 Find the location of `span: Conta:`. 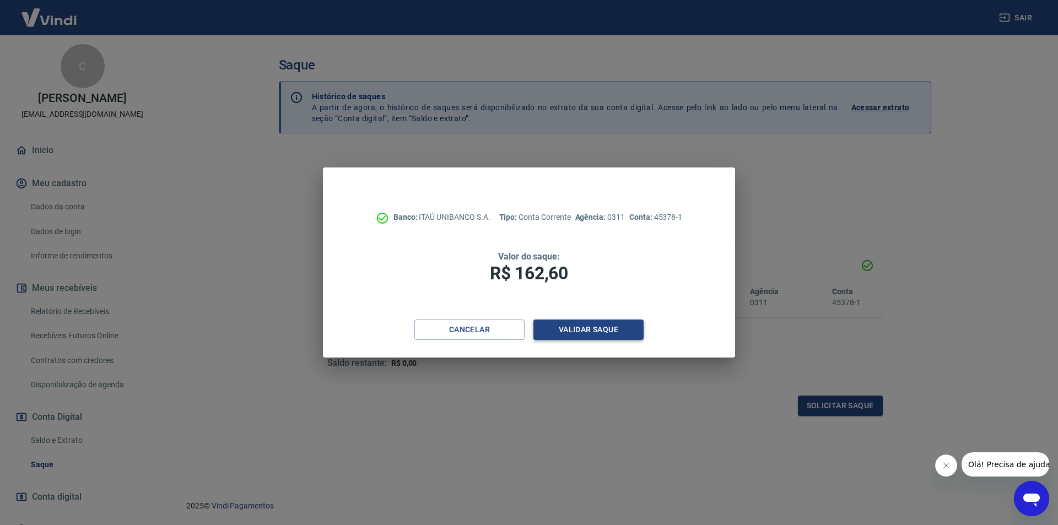

span: Conta: is located at coordinates (641, 217).